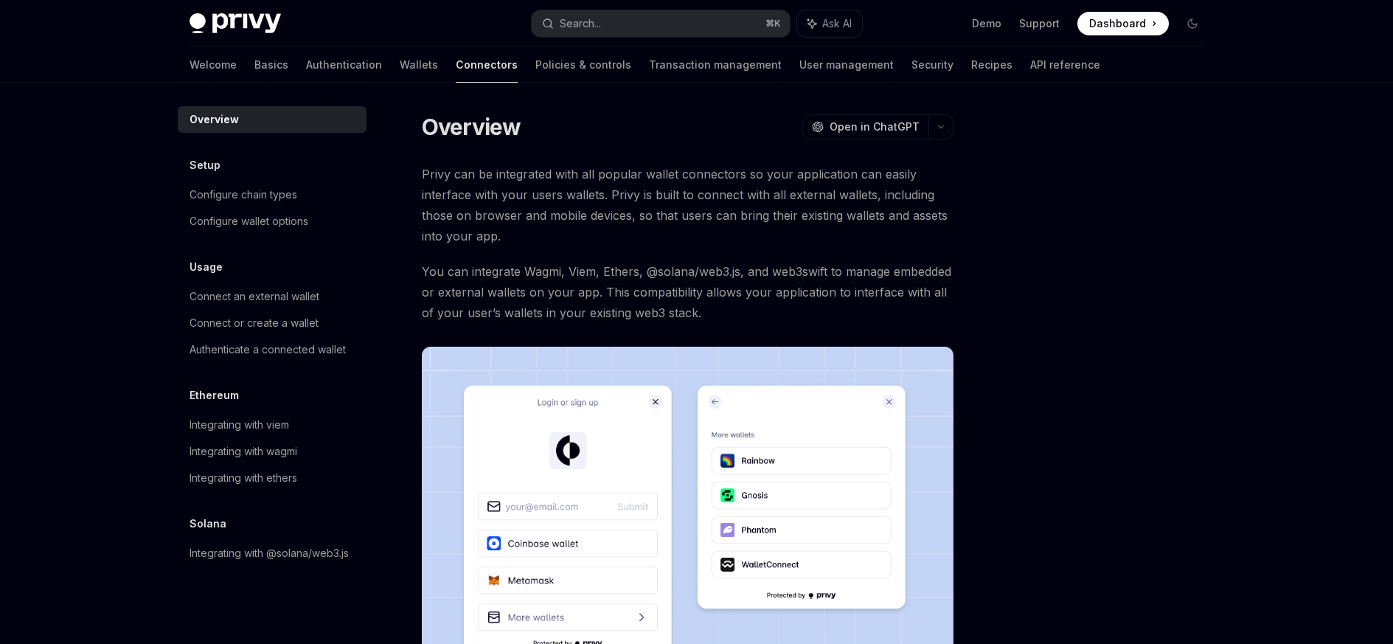 The height and width of the screenshot is (644, 1393). What do you see at coordinates (487, 65) in the screenshot?
I see `a: Connectors` at bounding box center [487, 65].